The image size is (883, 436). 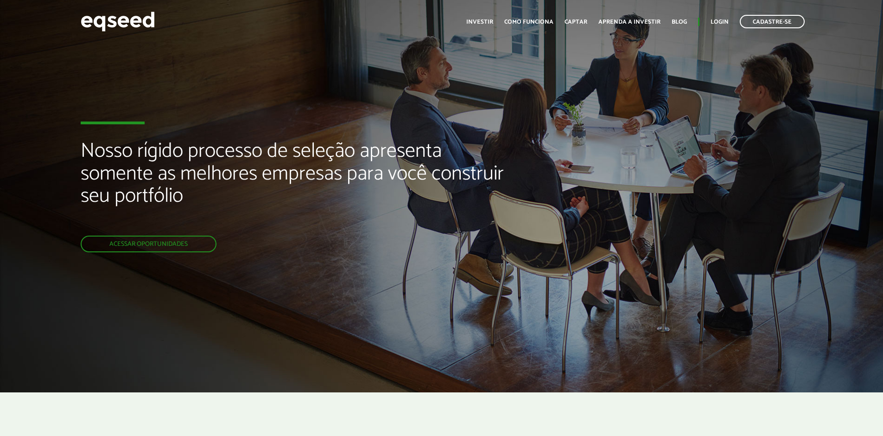 I want to click on h2: Nosso rígido processo de seleção apresenta somente as melhores empresas para você construir seu p..., so click(x=294, y=187).